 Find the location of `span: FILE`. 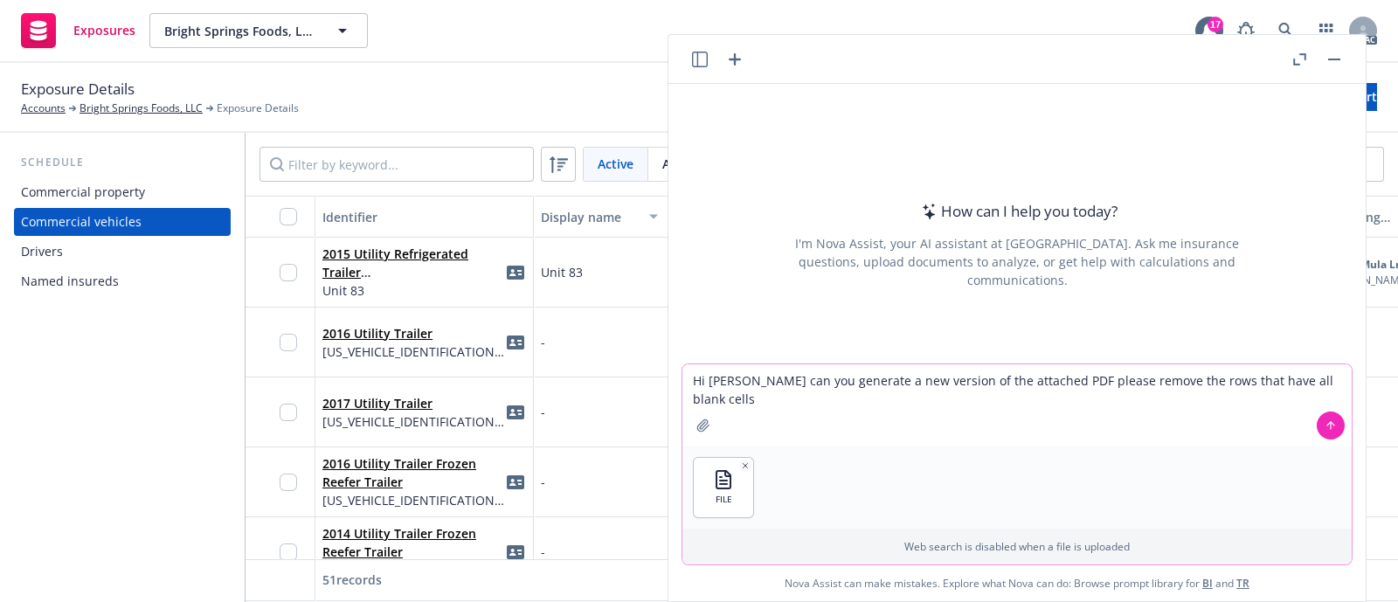

span: FILE is located at coordinates (724, 499).